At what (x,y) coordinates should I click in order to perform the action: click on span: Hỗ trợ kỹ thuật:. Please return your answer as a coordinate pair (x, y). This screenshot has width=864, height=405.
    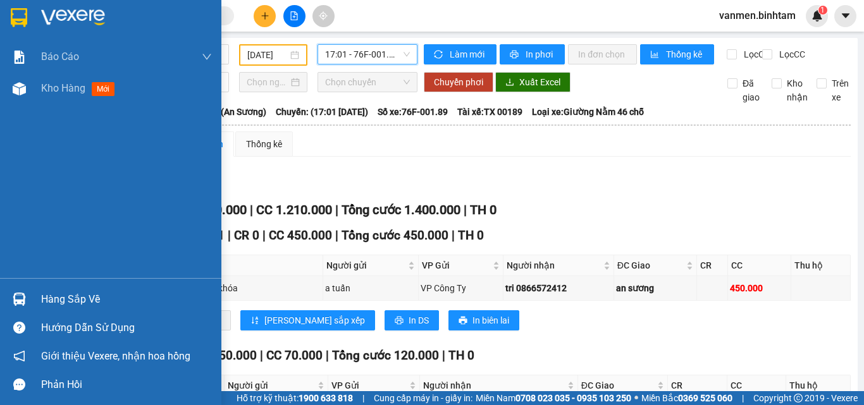
    Looking at the image, I should click on (295, 398).